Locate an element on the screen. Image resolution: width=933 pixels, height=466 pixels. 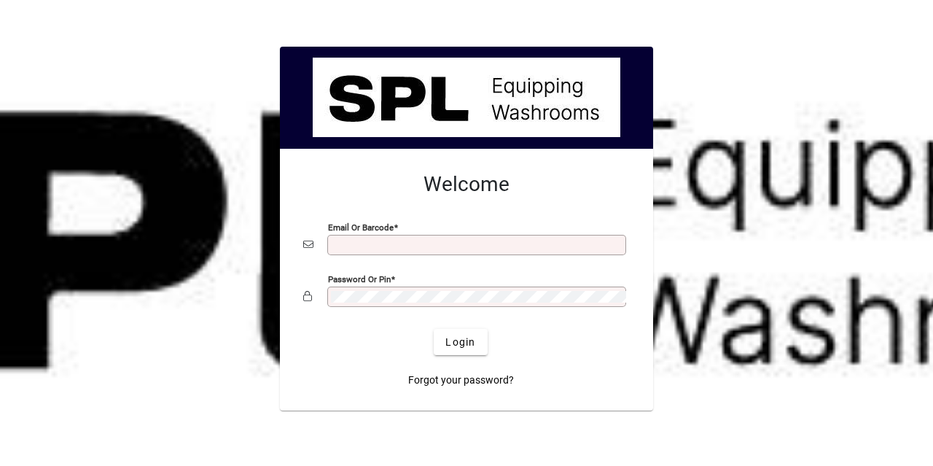
button: Login is located at coordinates (460, 342).